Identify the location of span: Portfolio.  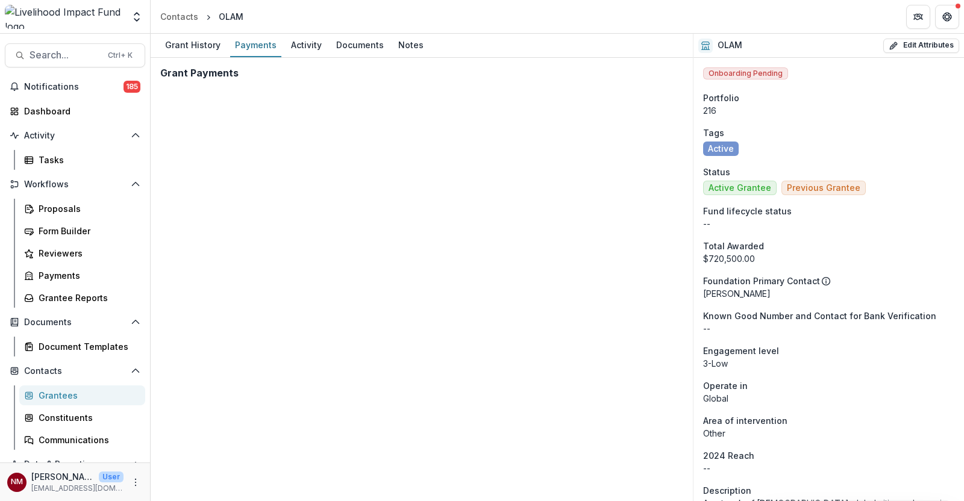
(721, 98).